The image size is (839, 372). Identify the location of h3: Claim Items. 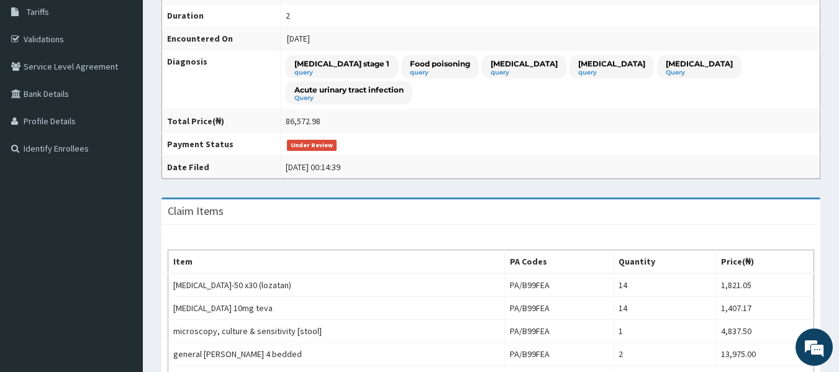
(196, 211).